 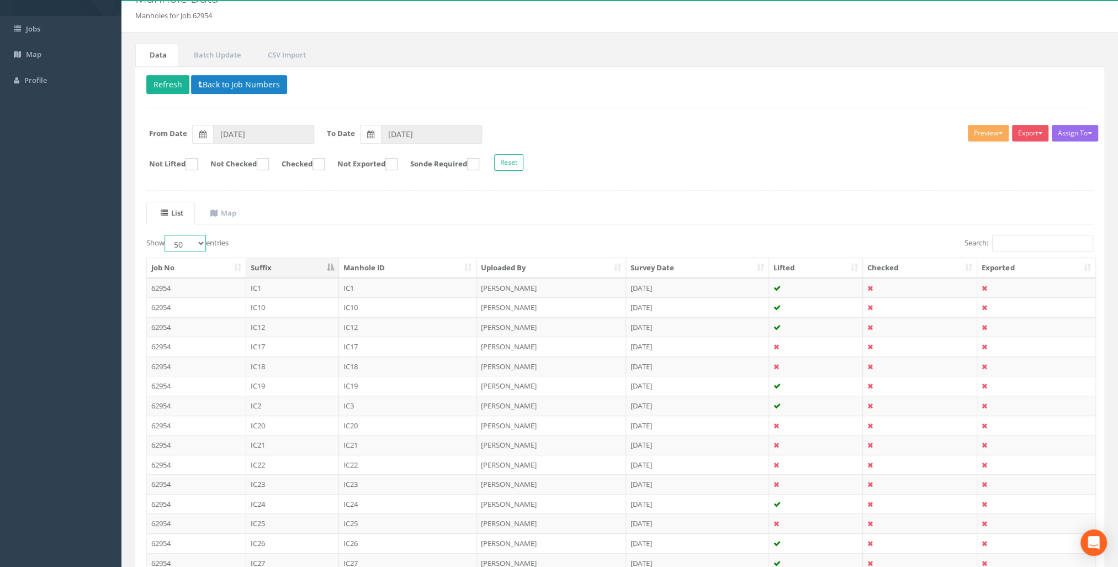 I want to click on li: Manholes for Job 62954, so click(x=173, y=15).